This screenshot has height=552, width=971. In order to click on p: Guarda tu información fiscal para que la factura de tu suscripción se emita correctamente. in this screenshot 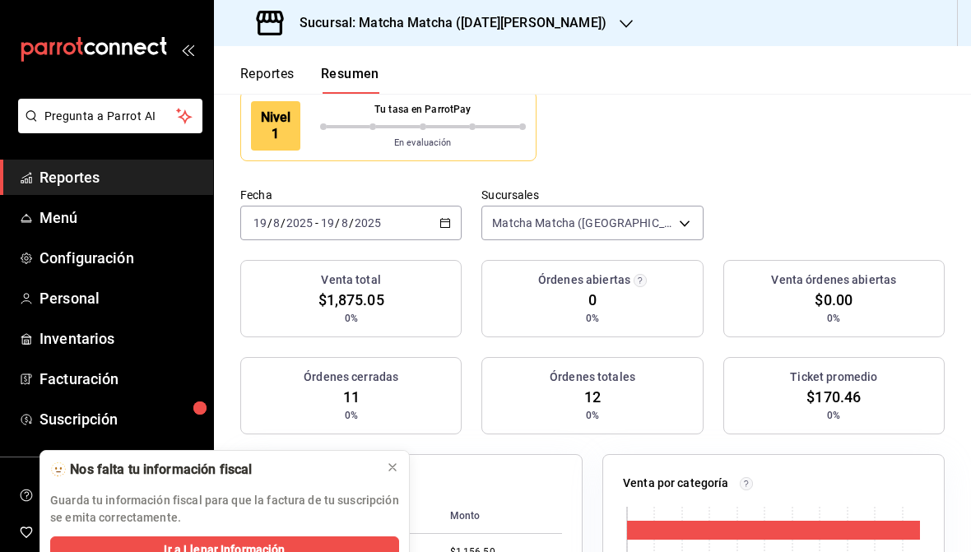, I will do `click(225, 509)`.